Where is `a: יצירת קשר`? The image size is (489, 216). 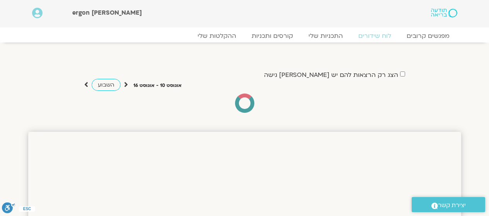
a: יצירת קשר is located at coordinates (448, 204).